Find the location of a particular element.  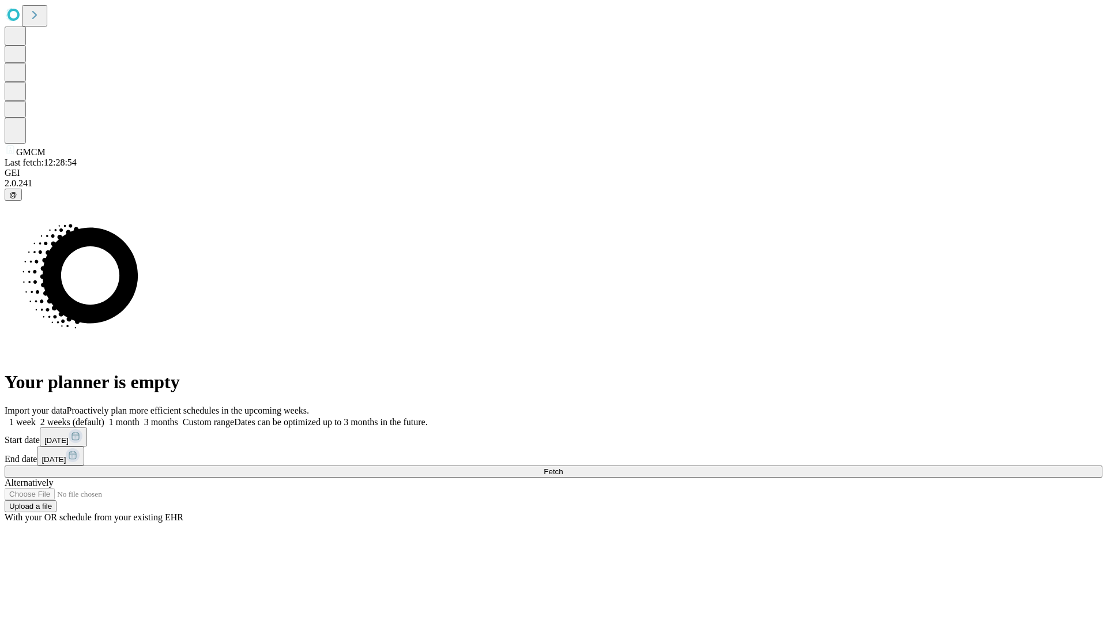

span: Last fetch: 12:28:54 is located at coordinates (40, 162).